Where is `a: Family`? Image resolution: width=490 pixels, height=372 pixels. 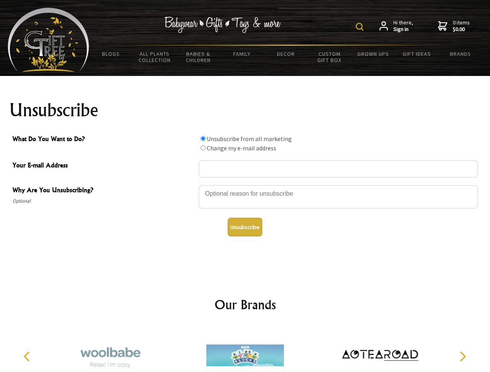 a: Family is located at coordinates (242, 54).